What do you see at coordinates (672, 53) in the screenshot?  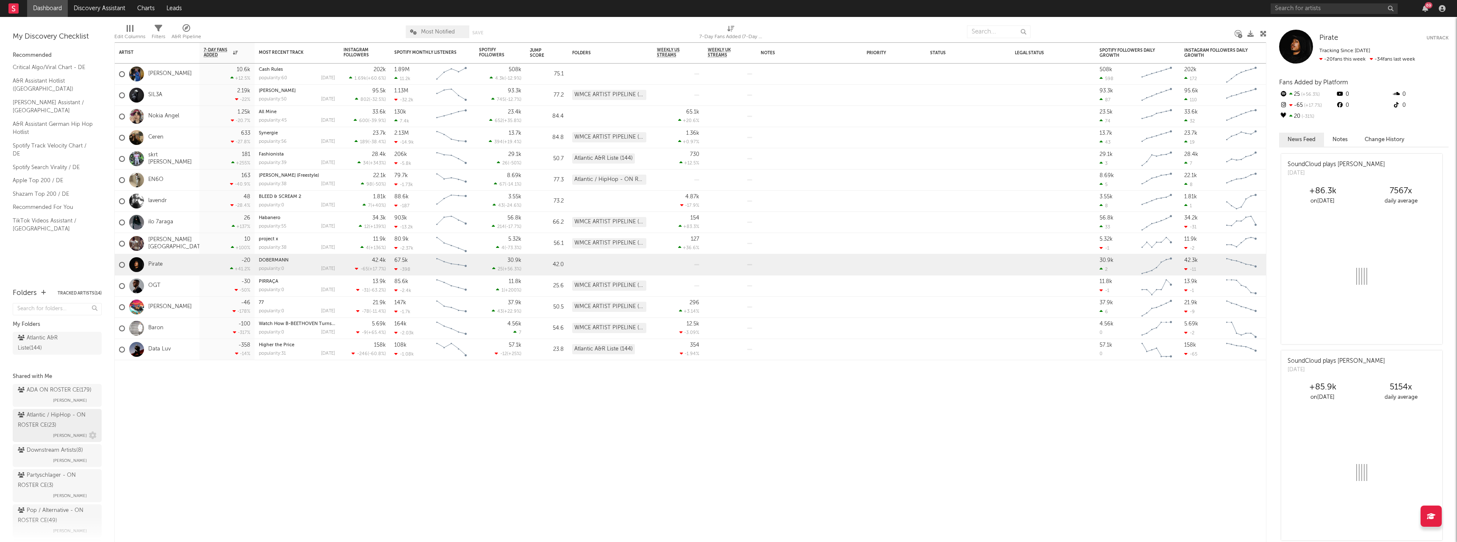 I see `span: Weekly US Streams` at bounding box center [672, 53].